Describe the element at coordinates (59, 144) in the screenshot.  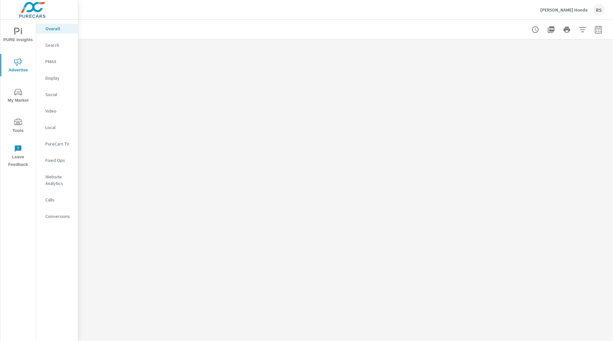
I see `p: PureCars TV` at that location.